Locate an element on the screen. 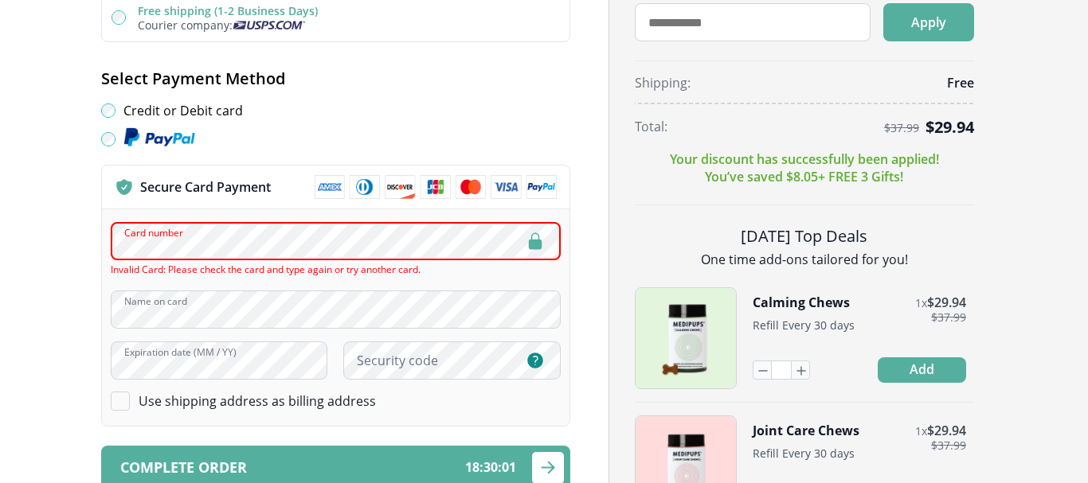 The height and width of the screenshot is (483, 1088). p: One time add-ons tailored for you! is located at coordinates (804, 260).